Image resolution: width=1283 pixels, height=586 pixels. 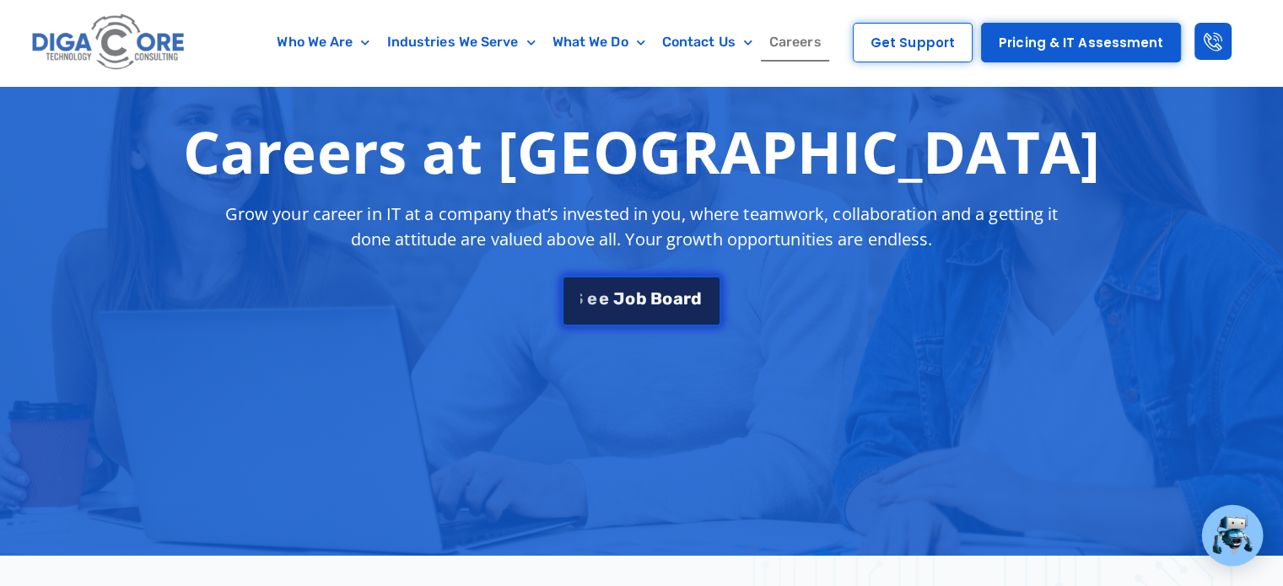 I want to click on a: Careers, so click(x=795, y=42).